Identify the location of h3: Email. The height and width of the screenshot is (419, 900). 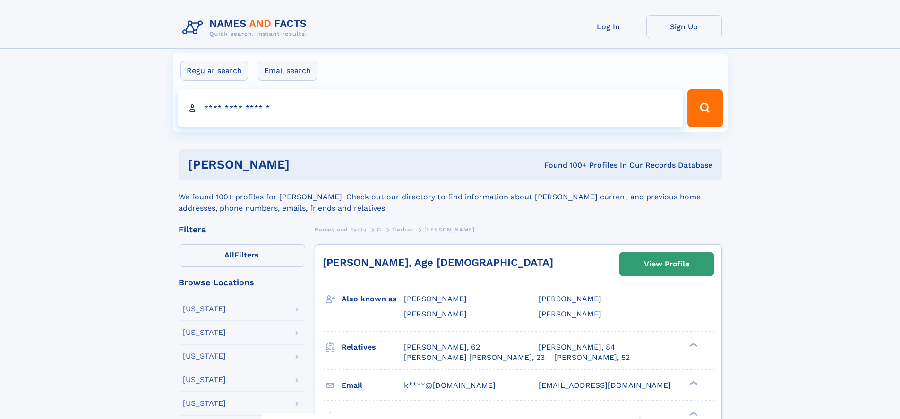
(373, 385).